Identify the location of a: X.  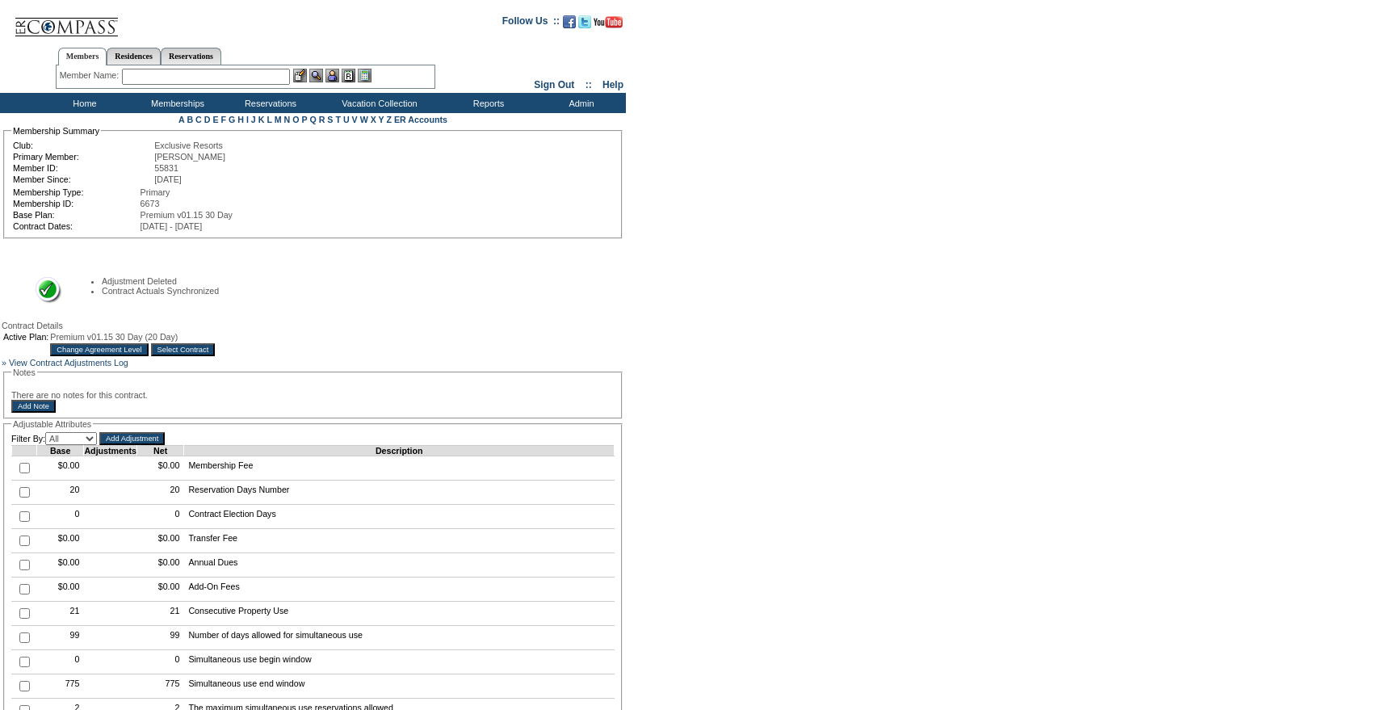
(373, 120).